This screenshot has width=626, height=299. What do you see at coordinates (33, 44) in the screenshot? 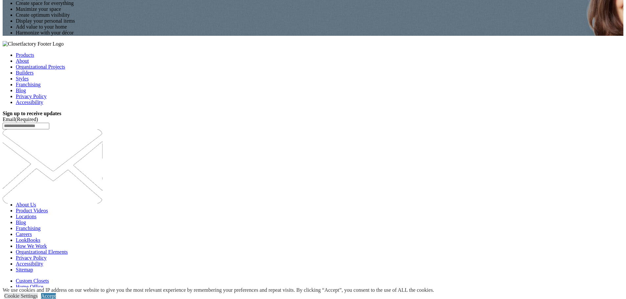
I see `img: Closetfactory Footer Logo` at bounding box center [33, 44].